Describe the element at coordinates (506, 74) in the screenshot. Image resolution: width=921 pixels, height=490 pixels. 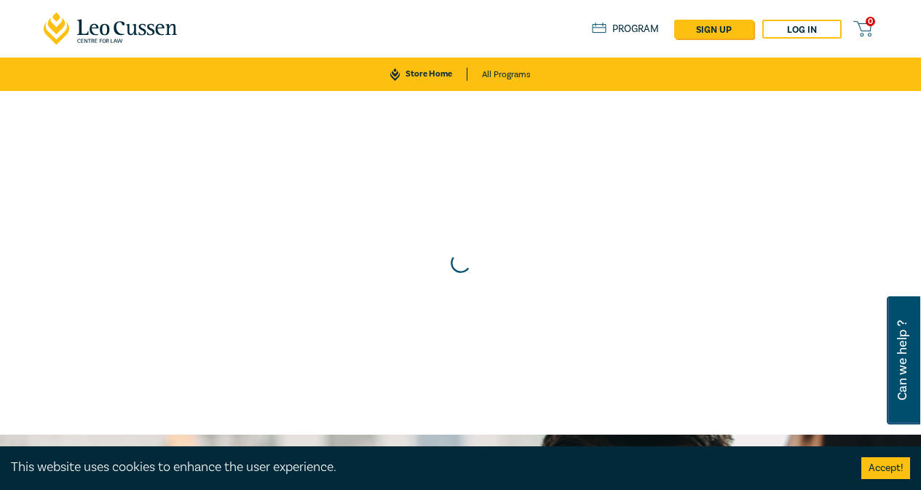
I see `a: All Programs` at that location.